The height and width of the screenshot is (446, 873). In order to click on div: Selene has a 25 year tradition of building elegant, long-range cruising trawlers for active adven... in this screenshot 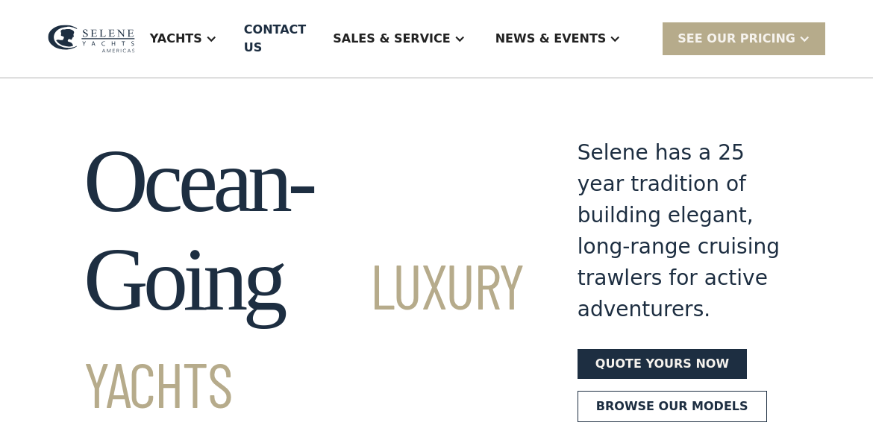, I will do `click(683, 231)`.